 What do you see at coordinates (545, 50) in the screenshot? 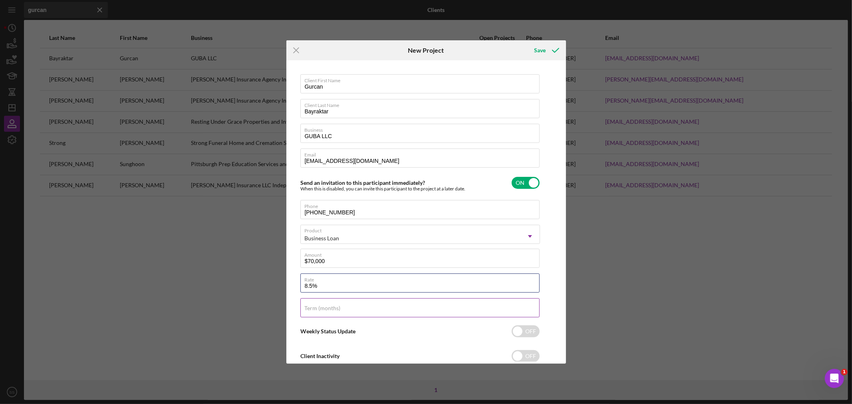
I see `button: Save` at bounding box center [545, 50].